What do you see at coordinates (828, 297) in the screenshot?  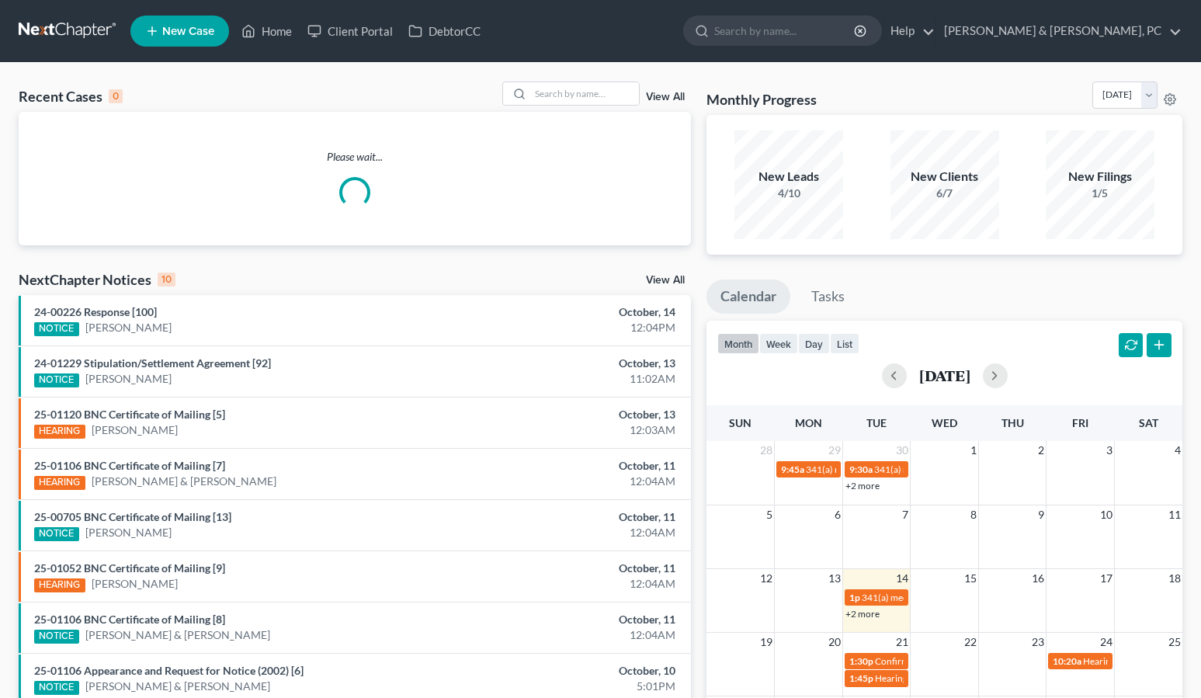 I see `a: Tasks` at bounding box center [828, 297].